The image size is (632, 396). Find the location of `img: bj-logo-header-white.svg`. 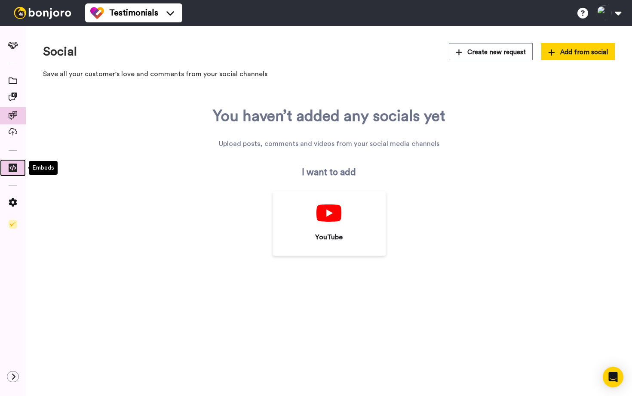

img: bj-logo-header-white.svg is located at coordinates (43, 13).